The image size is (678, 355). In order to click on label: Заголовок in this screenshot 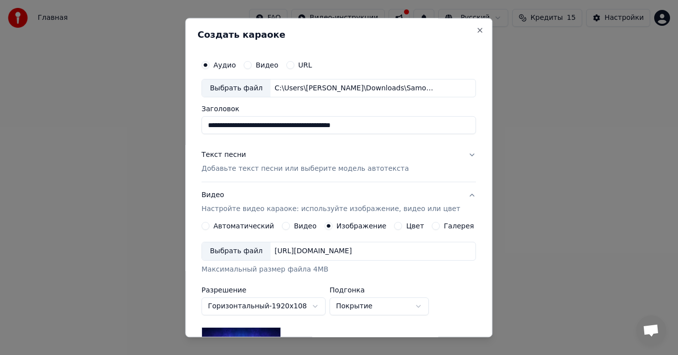, I will do `click(338, 109)`.